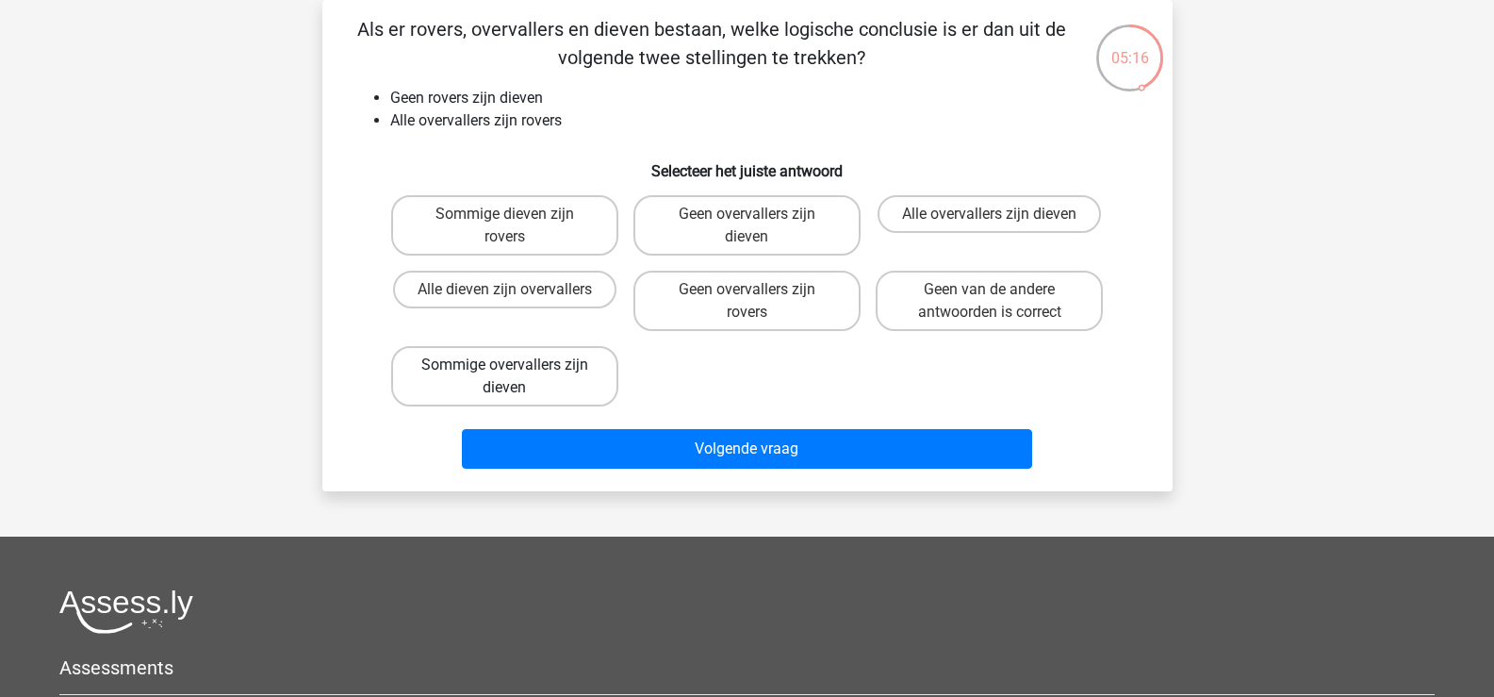 The height and width of the screenshot is (697, 1494). Describe the element at coordinates (126, 611) in the screenshot. I see `img: Assessly logo` at that location.